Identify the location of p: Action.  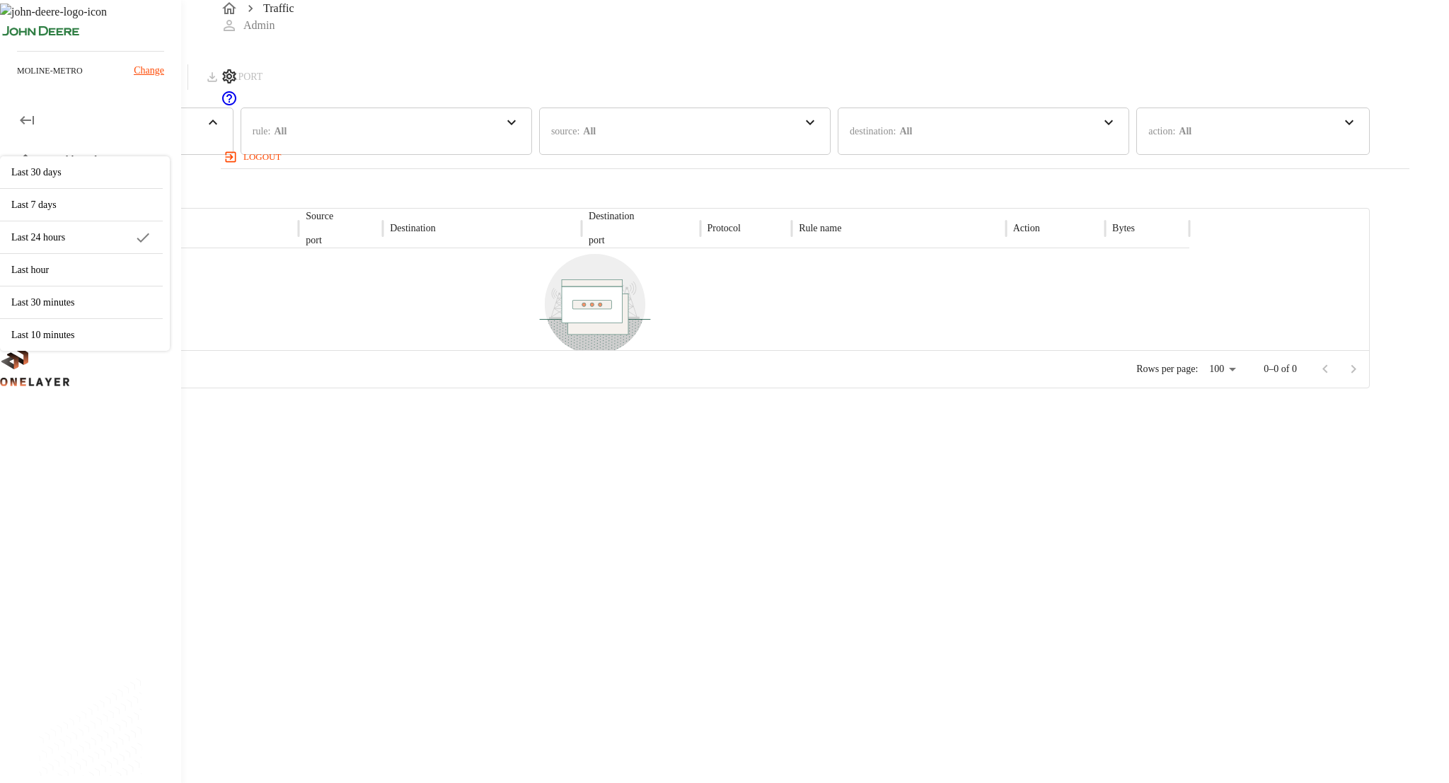
(1026, 228).